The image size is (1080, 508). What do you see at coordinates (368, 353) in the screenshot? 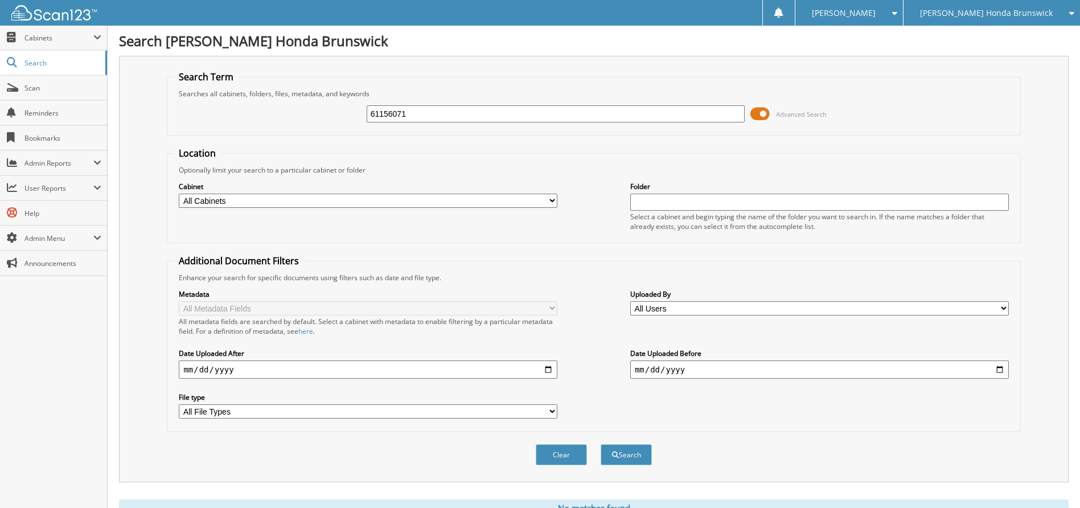
I see `label: Date Uploaded After` at bounding box center [368, 353].